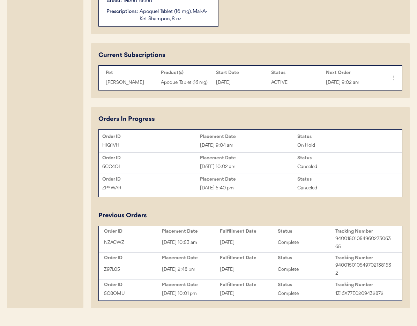 The image size is (417, 326). Describe the element at coordinates (122, 12) in the screenshot. I see `div: Prescriptions:` at that location.